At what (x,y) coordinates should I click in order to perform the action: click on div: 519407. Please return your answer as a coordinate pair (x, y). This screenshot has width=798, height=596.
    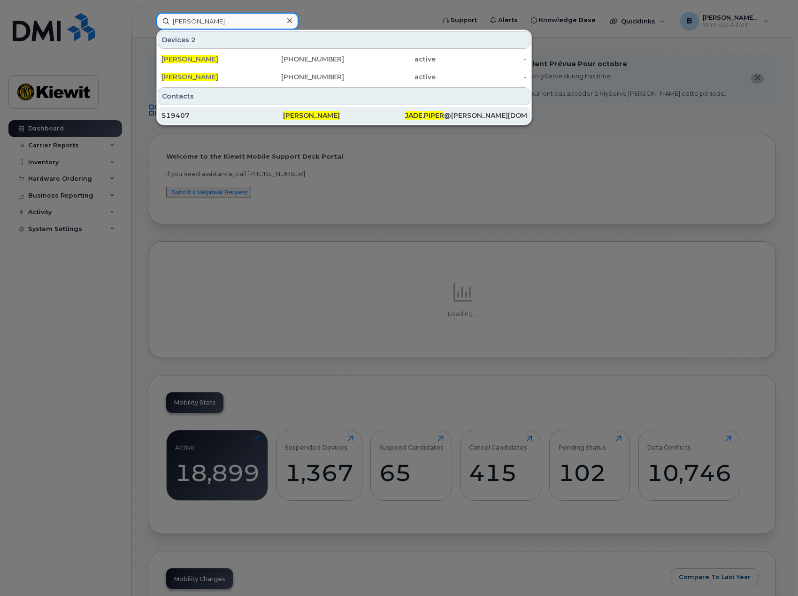
    Looking at the image, I should click on (222, 115).